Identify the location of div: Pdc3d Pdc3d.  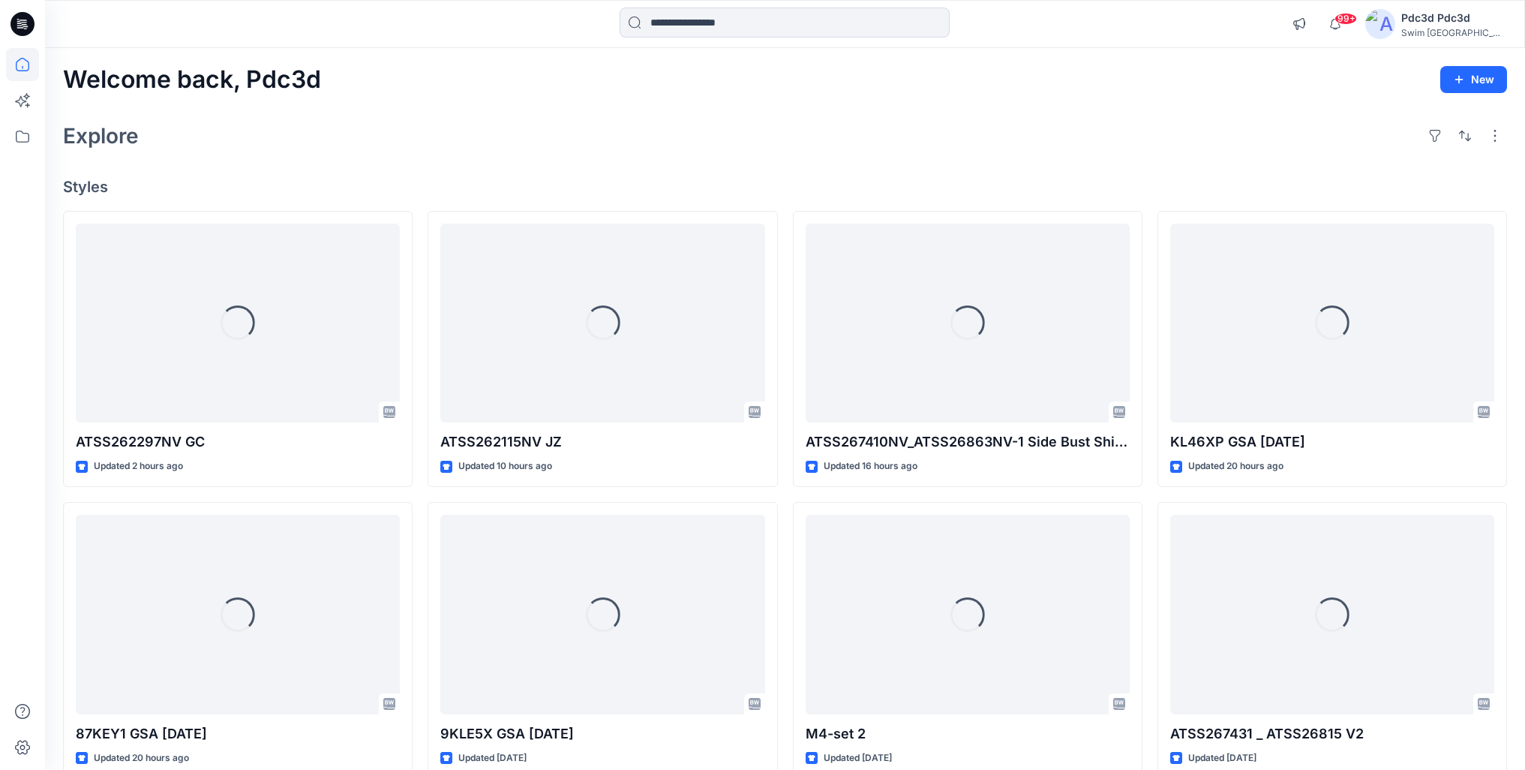
(1454, 18).